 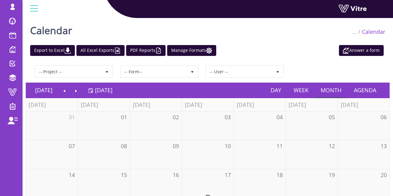 I want to click on span: -- User --, so click(x=239, y=71).